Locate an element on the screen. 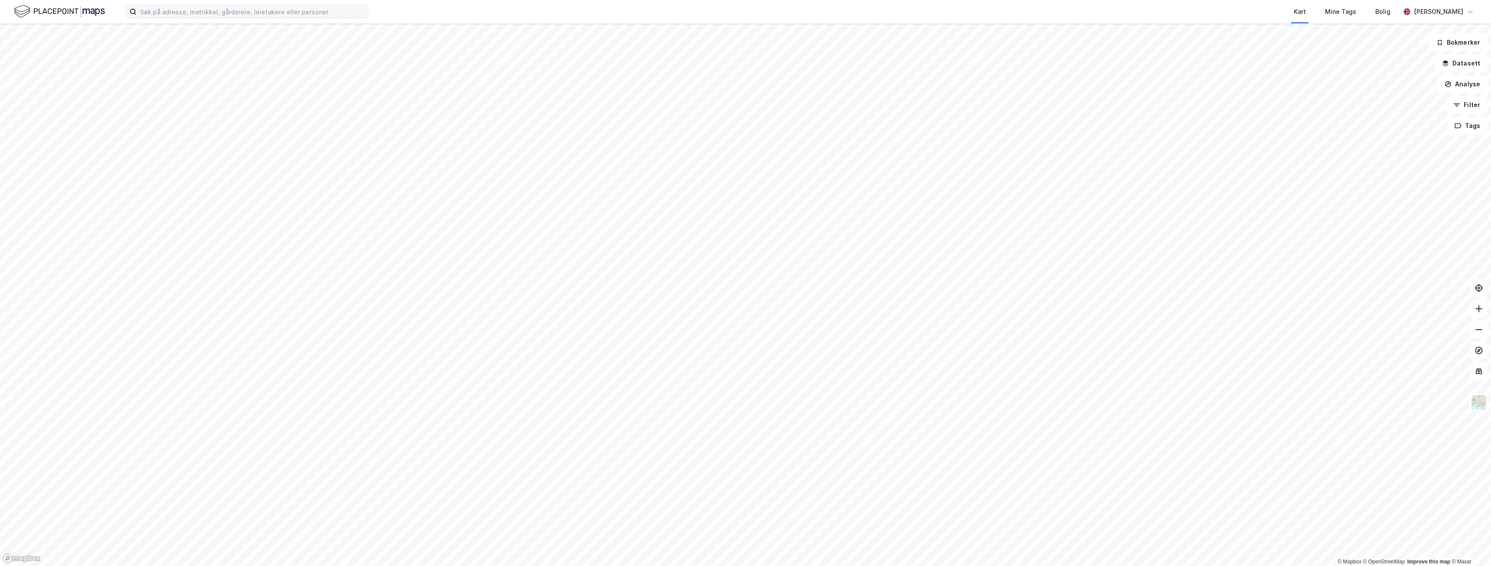  div: Chat Widget is located at coordinates (1469, 545).